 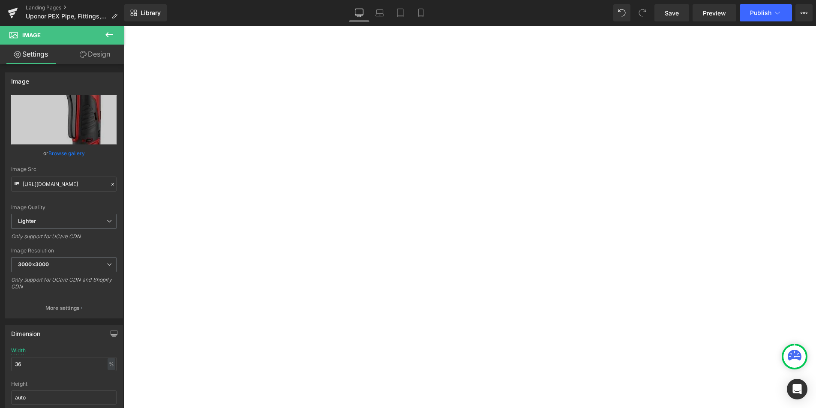 What do you see at coordinates (64, 239) in the screenshot?
I see `div: Only support for UCare CDN` at bounding box center [64, 239].